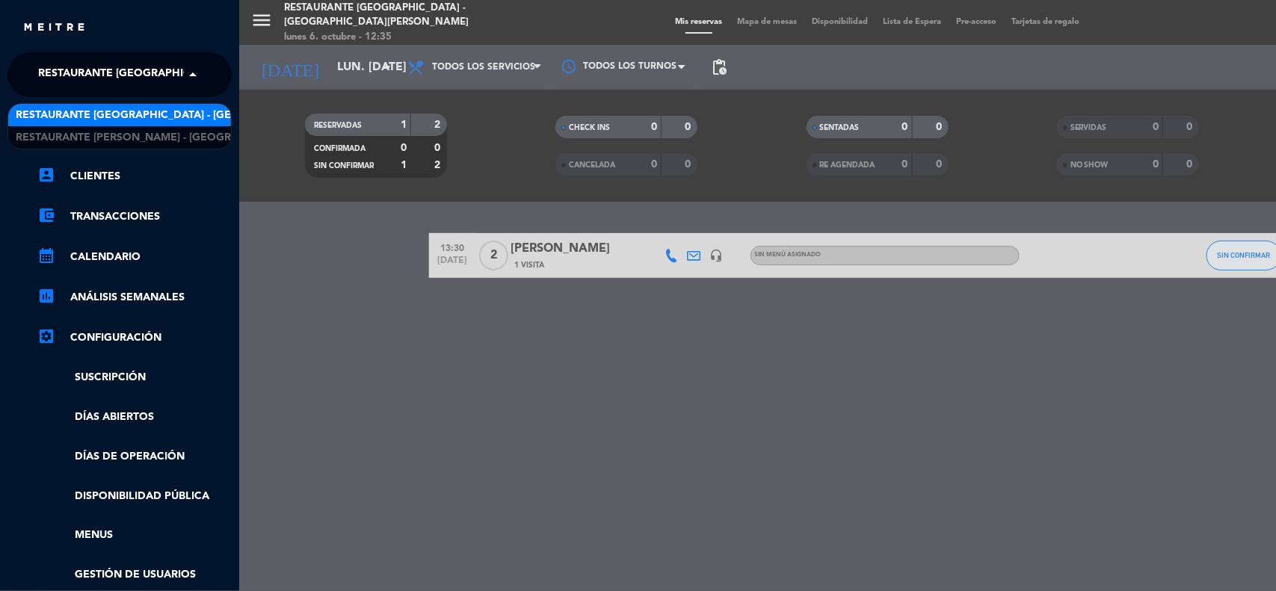 This screenshot has height=591, width=1276. Describe the element at coordinates (54, 28) in the screenshot. I see `img: MEITRE` at that location.